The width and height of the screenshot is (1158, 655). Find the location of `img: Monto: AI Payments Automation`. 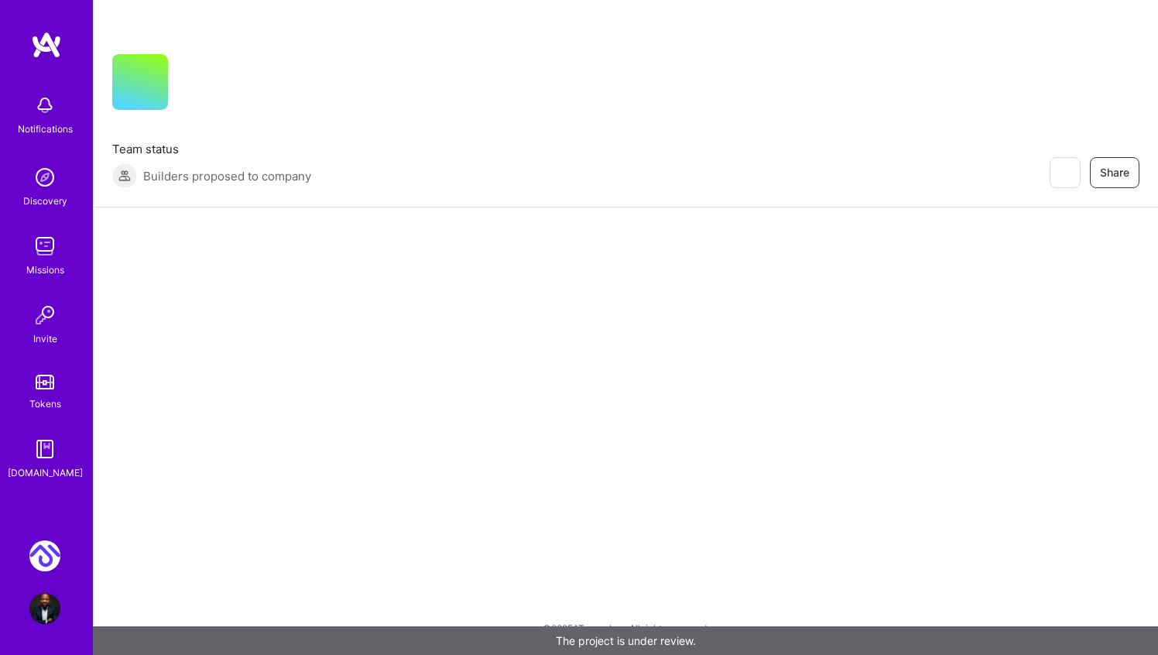

img: Monto: AI Payments Automation is located at coordinates (45, 556).